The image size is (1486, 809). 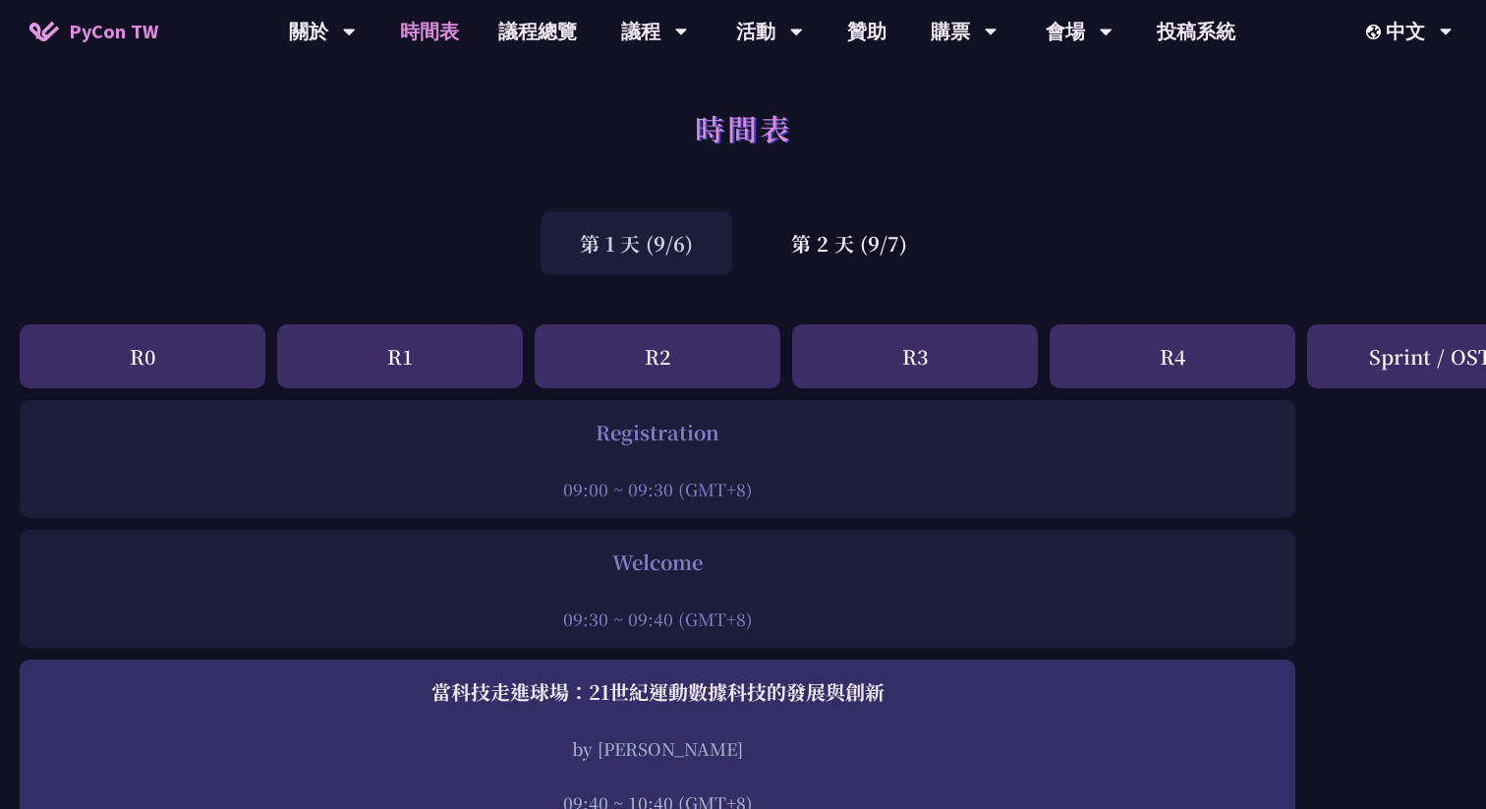 What do you see at coordinates (849, 243) in the screenshot?
I see `div: 第 2 天 (9/7)` at bounding box center [849, 243].